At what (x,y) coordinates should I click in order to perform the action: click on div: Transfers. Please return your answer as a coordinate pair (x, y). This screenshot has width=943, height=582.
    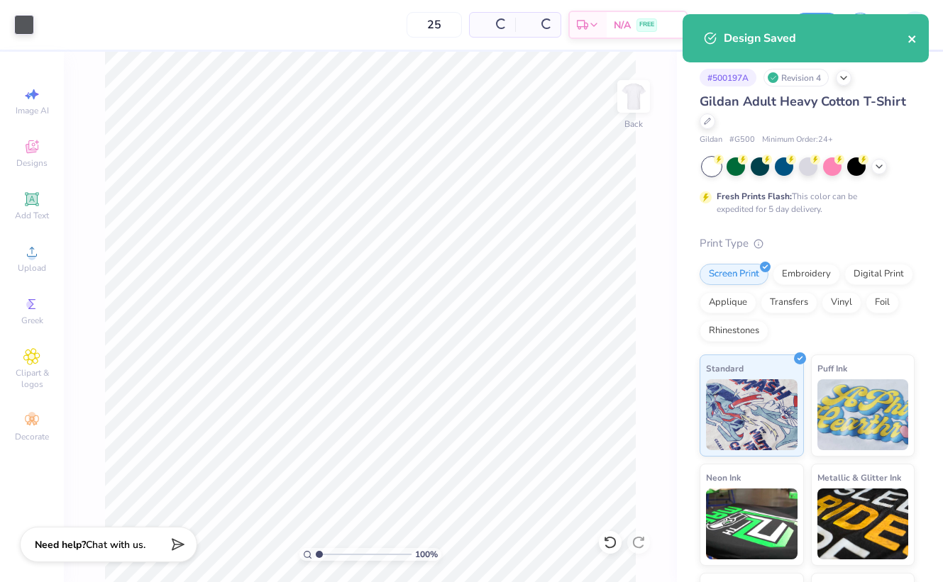
    Looking at the image, I should click on (789, 303).